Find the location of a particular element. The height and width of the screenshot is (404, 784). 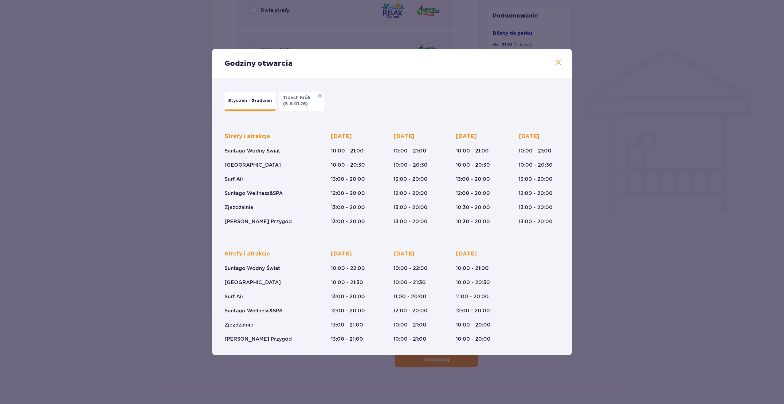

p: Styczeń - Grudzień is located at coordinates (250, 101).